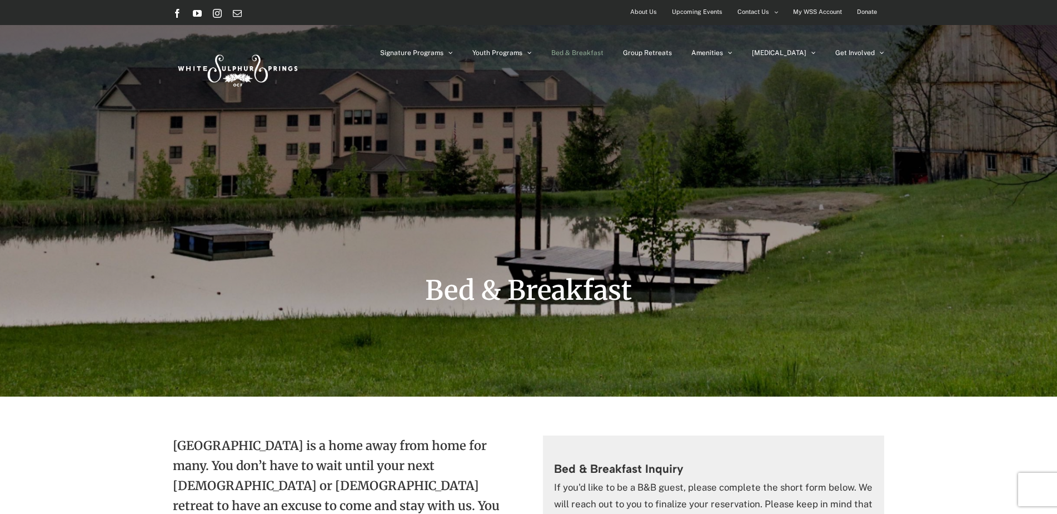 The image size is (1057, 514). Describe the element at coordinates (237, 13) in the screenshot. I see `a: Email` at that location.